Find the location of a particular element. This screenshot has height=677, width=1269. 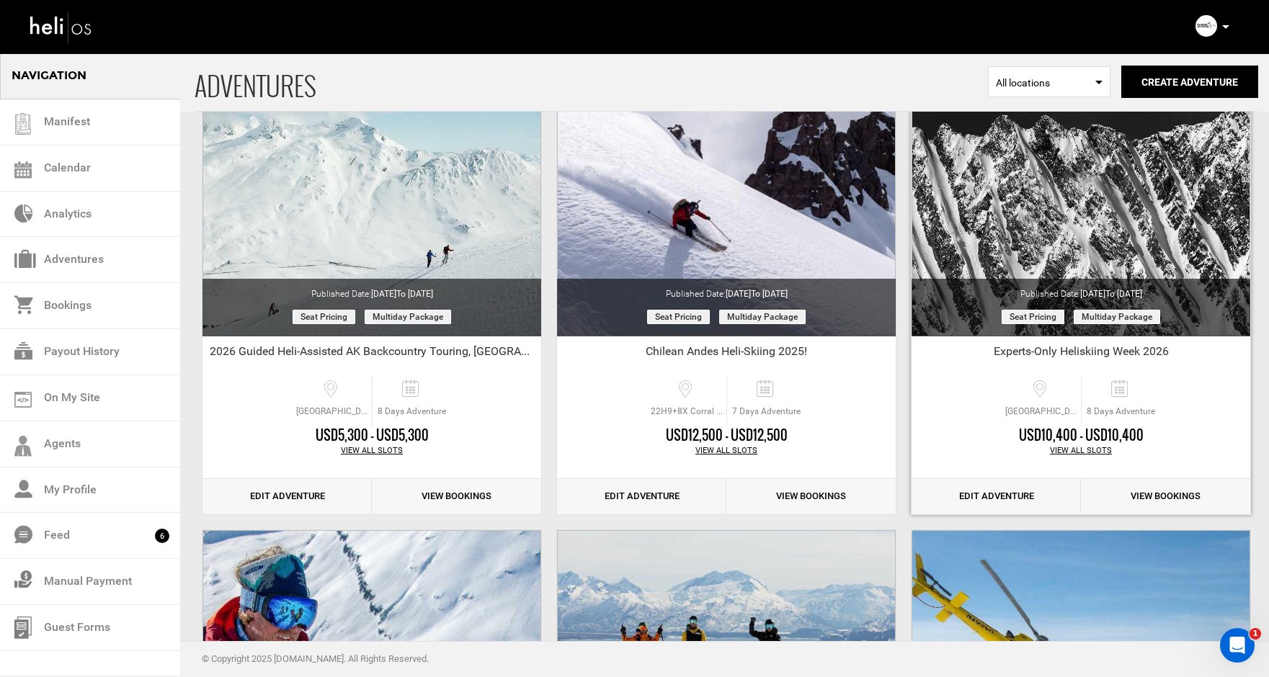

img: 2fc09df56263535bfffc428f72fcd4c8.png is located at coordinates (1206, 26).